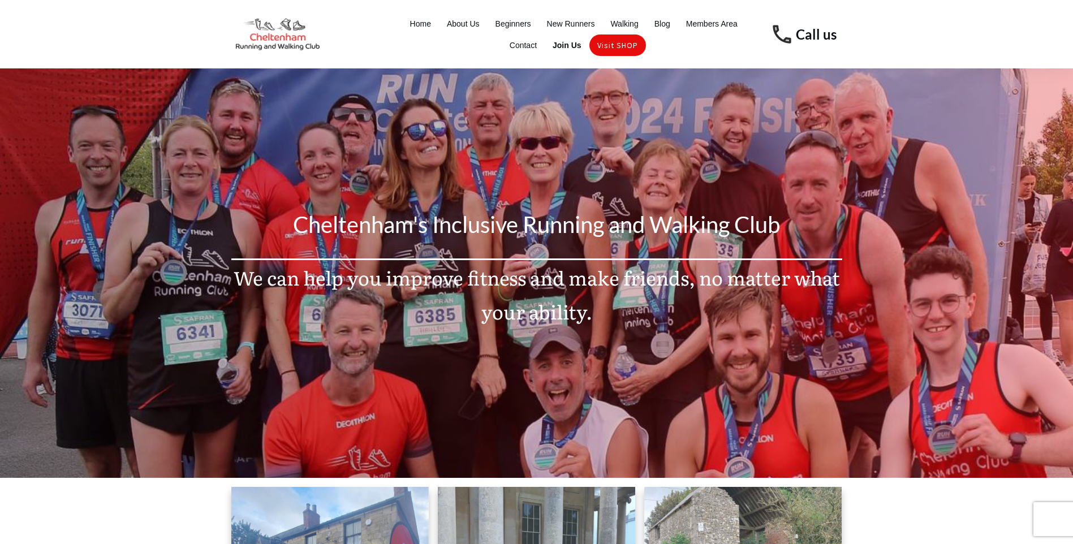 This screenshot has width=1073, height=544. Describe the element at coordinates (618, 45) in the screenshot. I see `a: Visit SHOP` at that location.